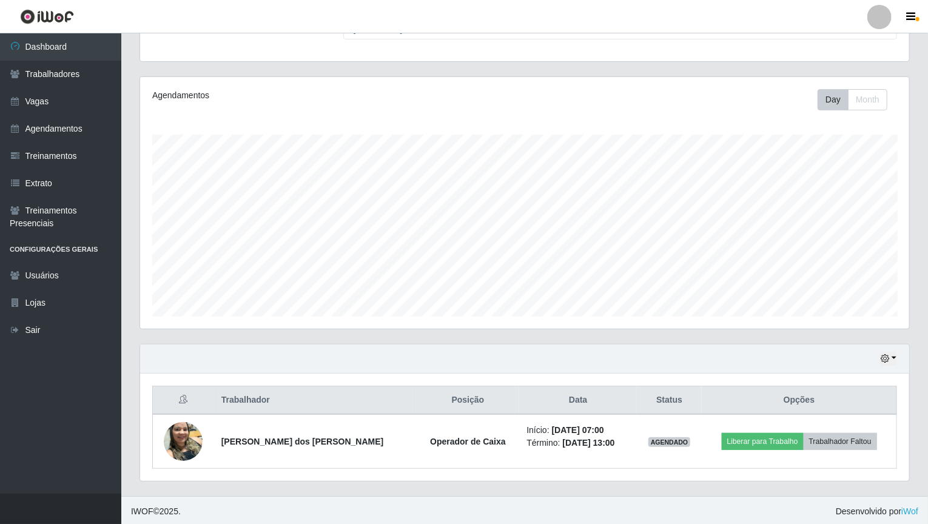  I want to click on th: Trabalhador, so click(315, 400).